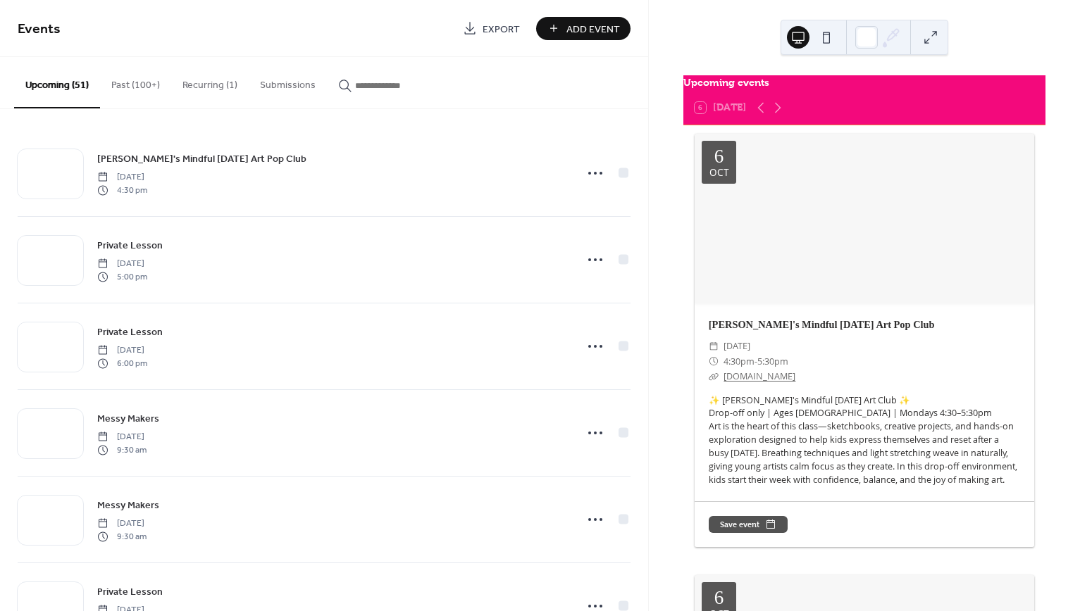 The image size is (1080, 611). I want to click on button: Submissions, so click(287, 82).